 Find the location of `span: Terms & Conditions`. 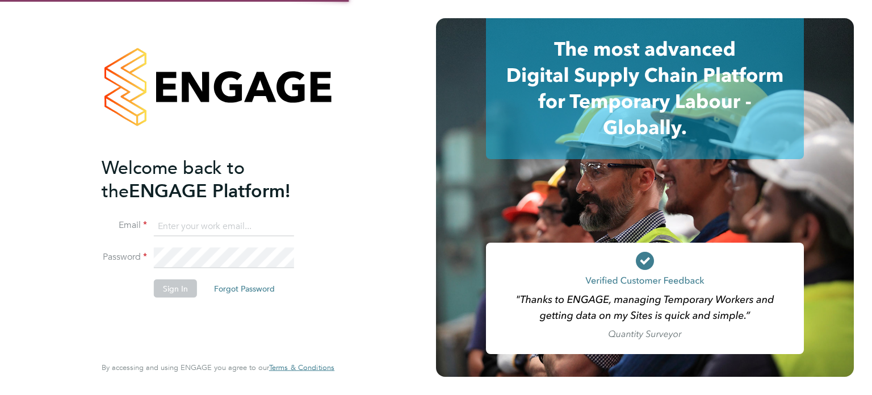

span: Terms & Conditions is located at coordinates (301, 367).